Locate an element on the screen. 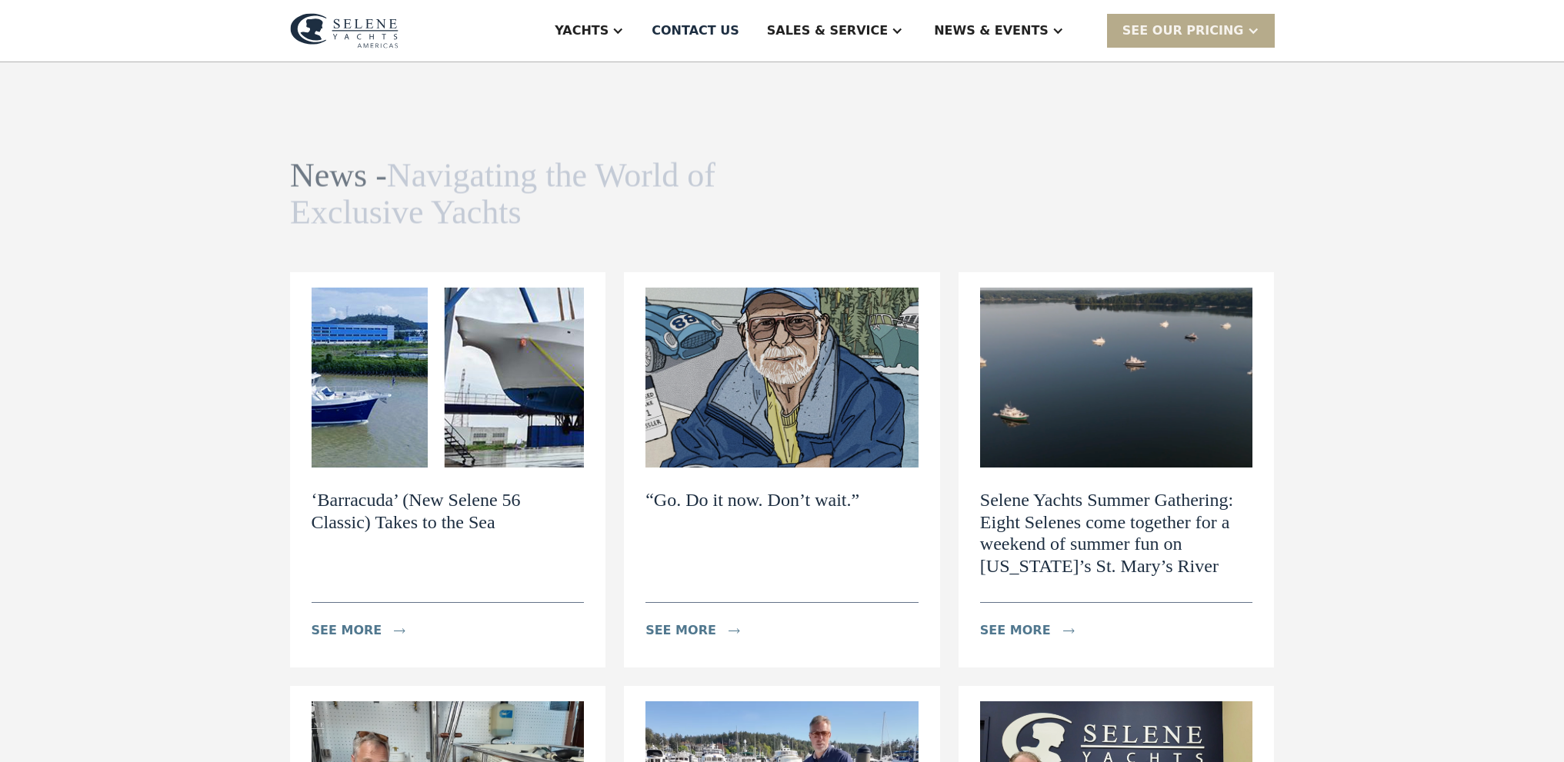 The image size is (1564, 762). a: Selene Yachts Summer Gathering: Eight Selenes come together for a weekend of summer fun on Maryla... is located at coordinates (1116, 470).